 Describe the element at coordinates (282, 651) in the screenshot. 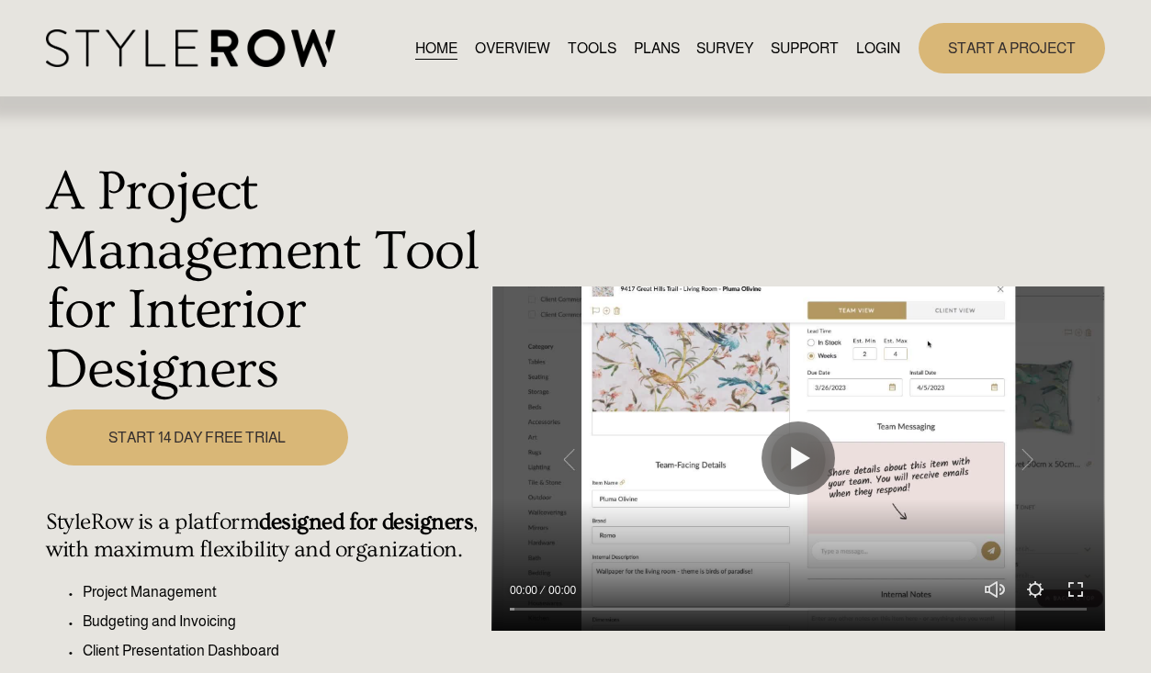

I see `p: Client Presentation Dashboard` at that location.